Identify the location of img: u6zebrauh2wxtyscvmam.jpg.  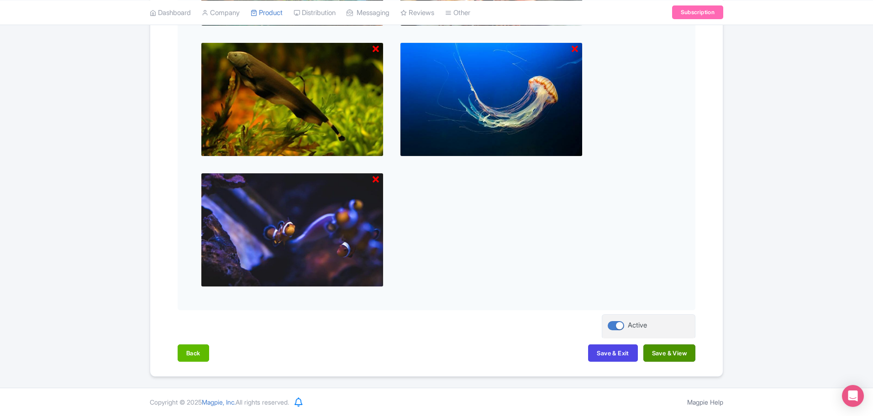
(491, 100).